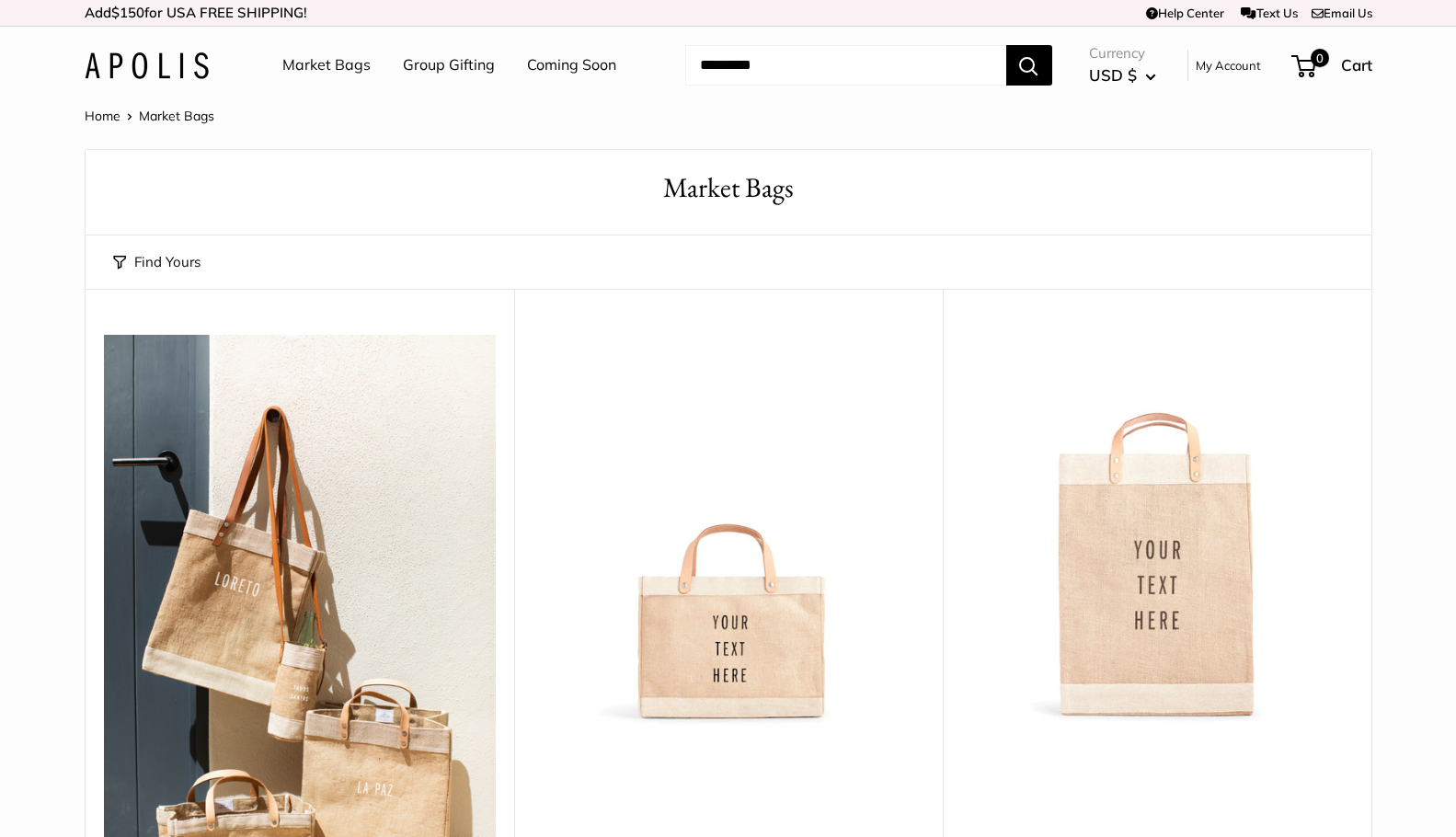 Image resolution: width=1456 pixels, height=837 pixels. What do you see at coordinates (1114, 75) in the screenshot?
I see `span: USD $` at bounding box center [1114, 75].